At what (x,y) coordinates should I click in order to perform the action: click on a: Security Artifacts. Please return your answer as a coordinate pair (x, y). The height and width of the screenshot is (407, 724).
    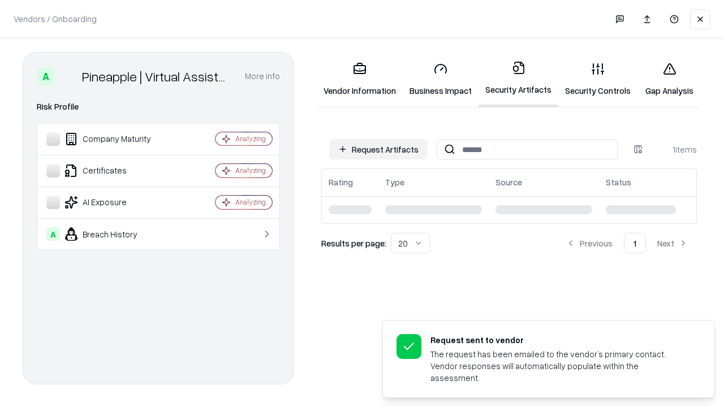
    Looking at the image, I should click on (518, 79).